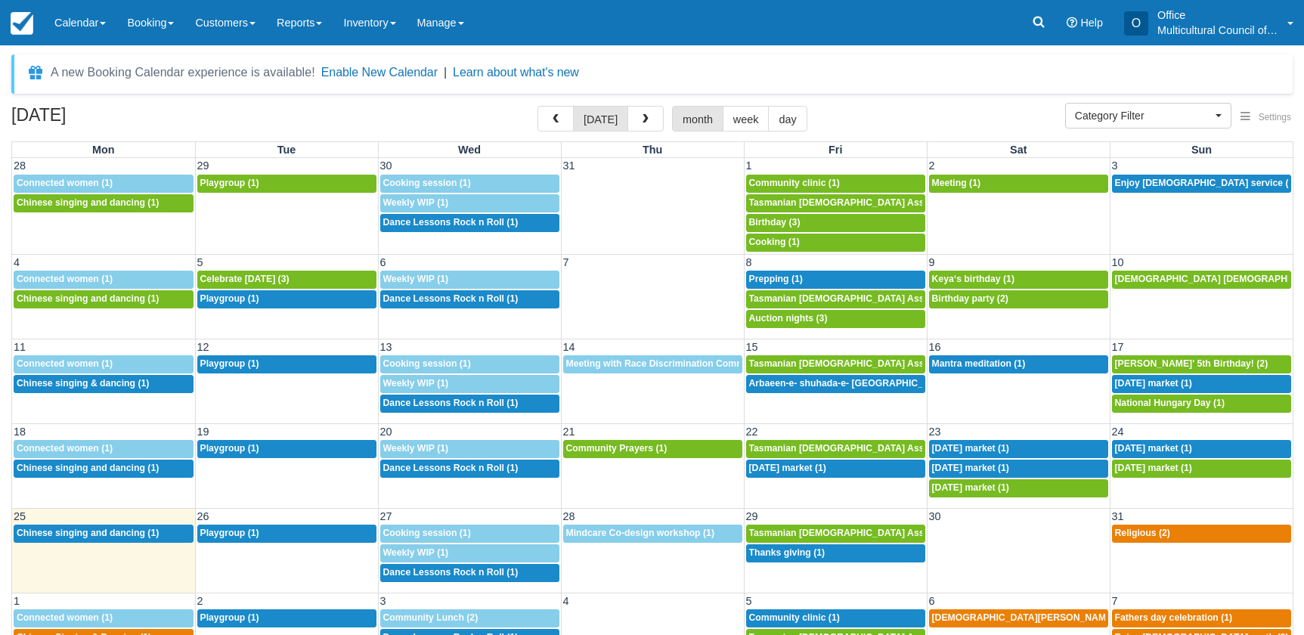  I want to click on span: Birthday (3), so click(775, 222).